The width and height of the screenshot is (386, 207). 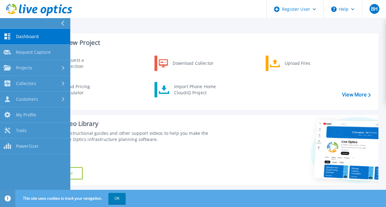 What do you see at coordinates (297, 63) in the screenshot?
I see `a: Upload Files` at bounding box center [297, 63].